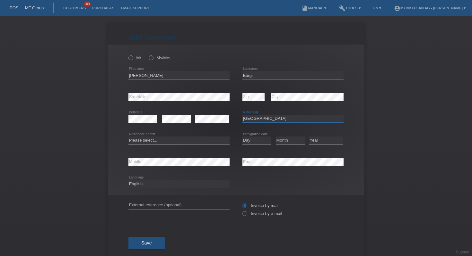  What do you see at coordinates (135, 58) in the screenshot?
I see `label: Mr` at bounding box center [135, 58].